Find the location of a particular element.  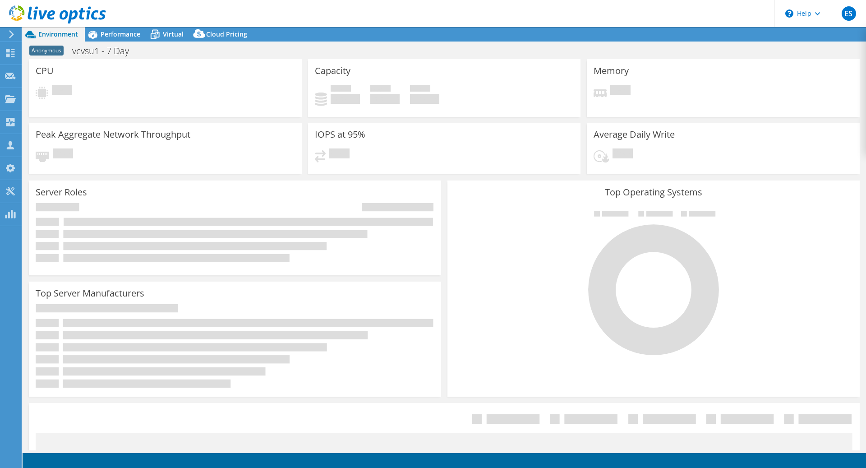

span: Anonymous is located at coordinates (46, 51).